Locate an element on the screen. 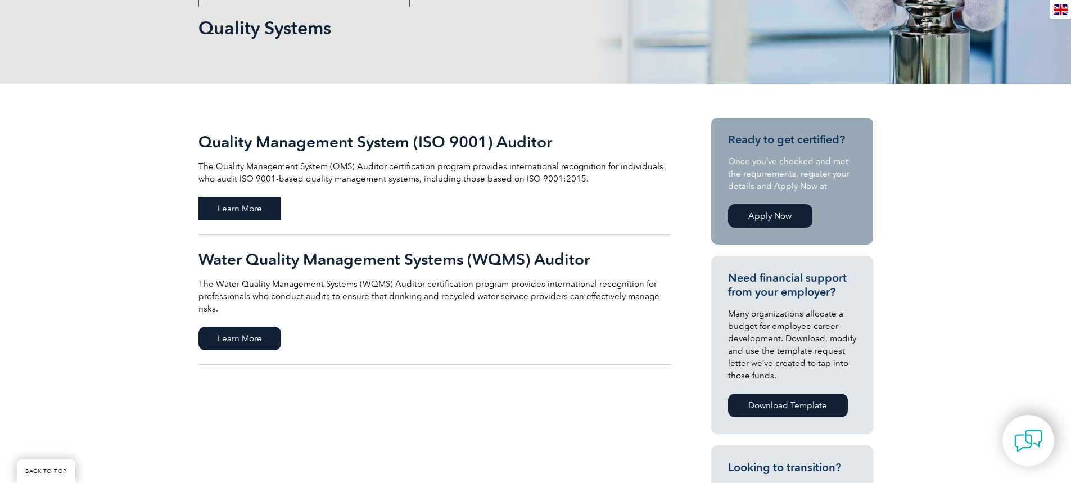  p: The Quality Management System (QMS) Auditor certification program provides international recognit... is located at coordinates (435, 173).